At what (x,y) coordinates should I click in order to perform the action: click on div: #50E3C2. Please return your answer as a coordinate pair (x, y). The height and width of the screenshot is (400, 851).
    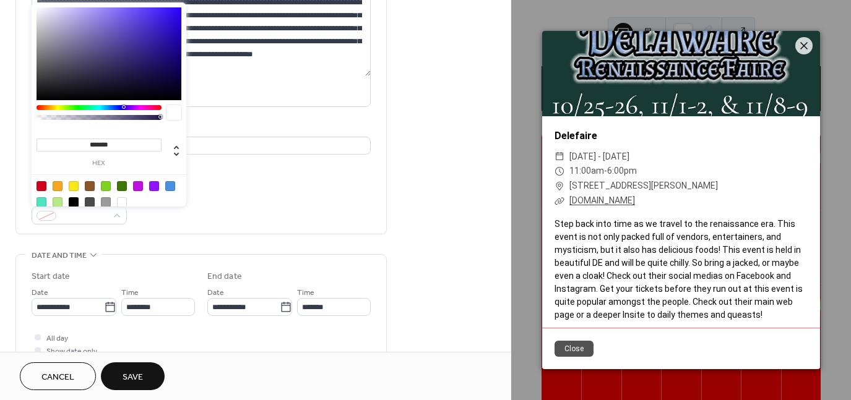
    Looking at the image, I should click on (41, 202).